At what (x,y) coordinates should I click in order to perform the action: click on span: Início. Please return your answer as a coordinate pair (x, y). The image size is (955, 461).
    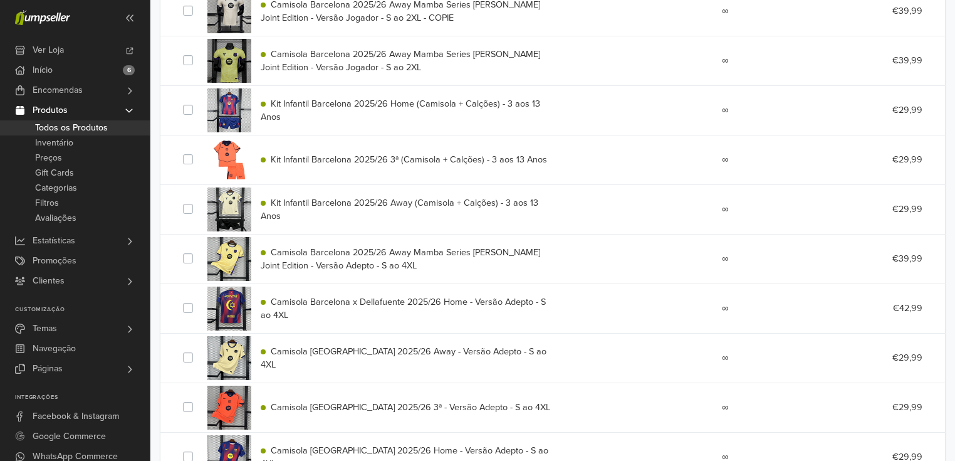
    Looking at the image, I should click on (43, 70).